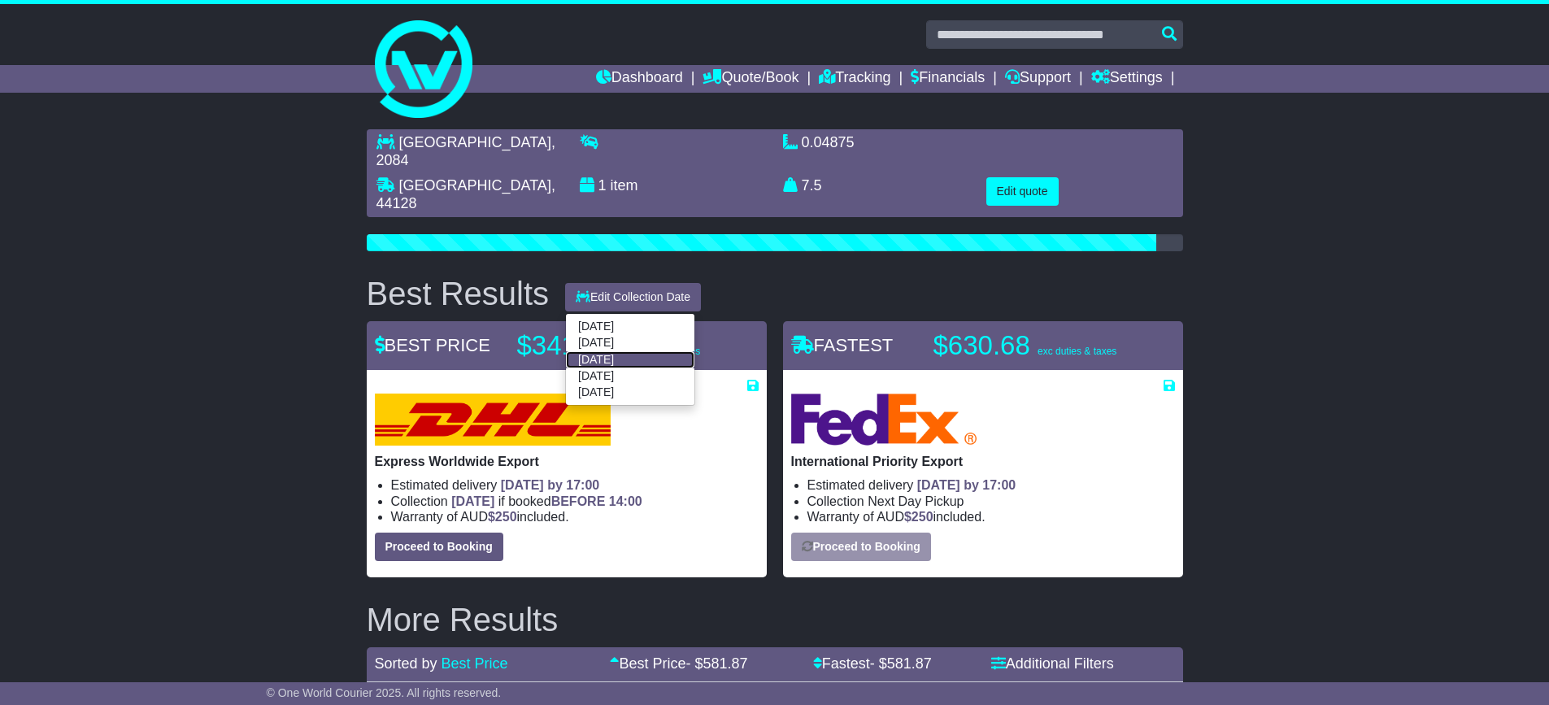  What do you see at coordinates (1038, 79) in the screenshot?
I see `a: Support` at bounding box center [1038, 79].